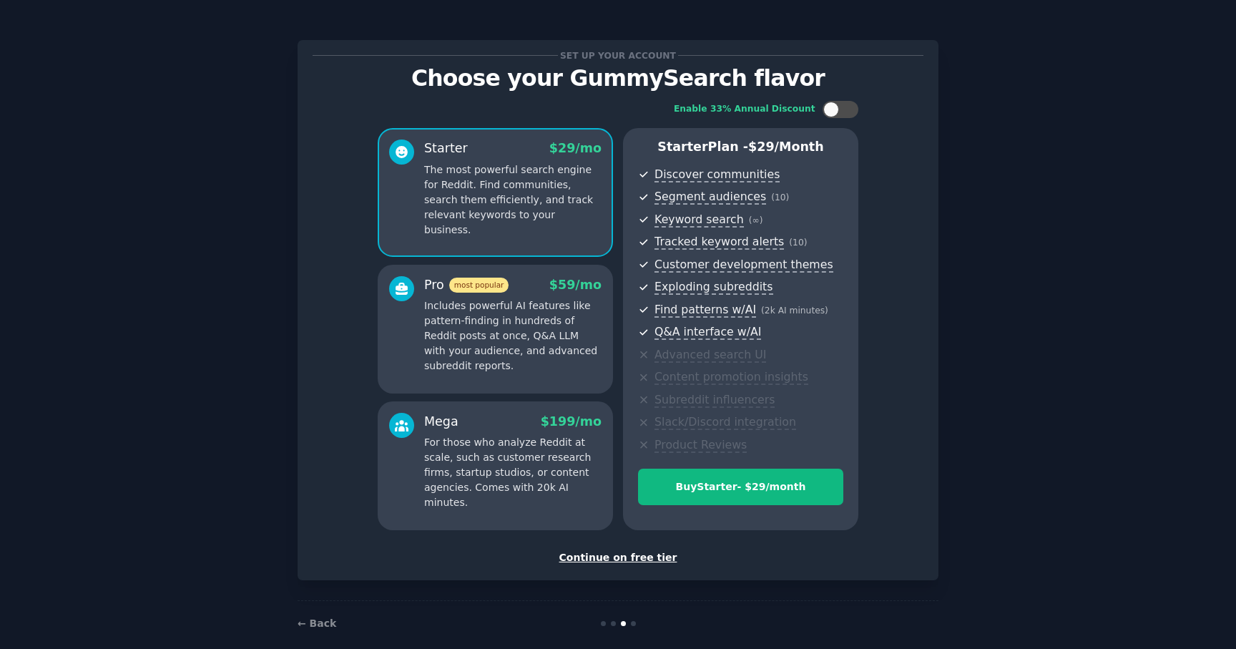 The width and height of the screenshot is (1236, 649). What do you see at coordinates (513, 200) in the screenshot?
I see `p: The most powerful search engine for Reddit. Find communities, search them efficiently, and track ...` at bounding box center [513, 200].